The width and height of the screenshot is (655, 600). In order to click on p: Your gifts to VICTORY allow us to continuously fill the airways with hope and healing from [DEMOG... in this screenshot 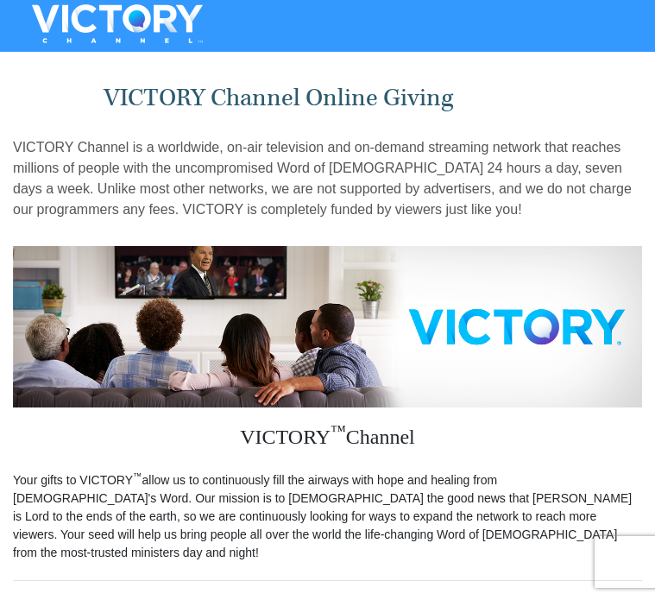, I will do `click(327, 516)`.